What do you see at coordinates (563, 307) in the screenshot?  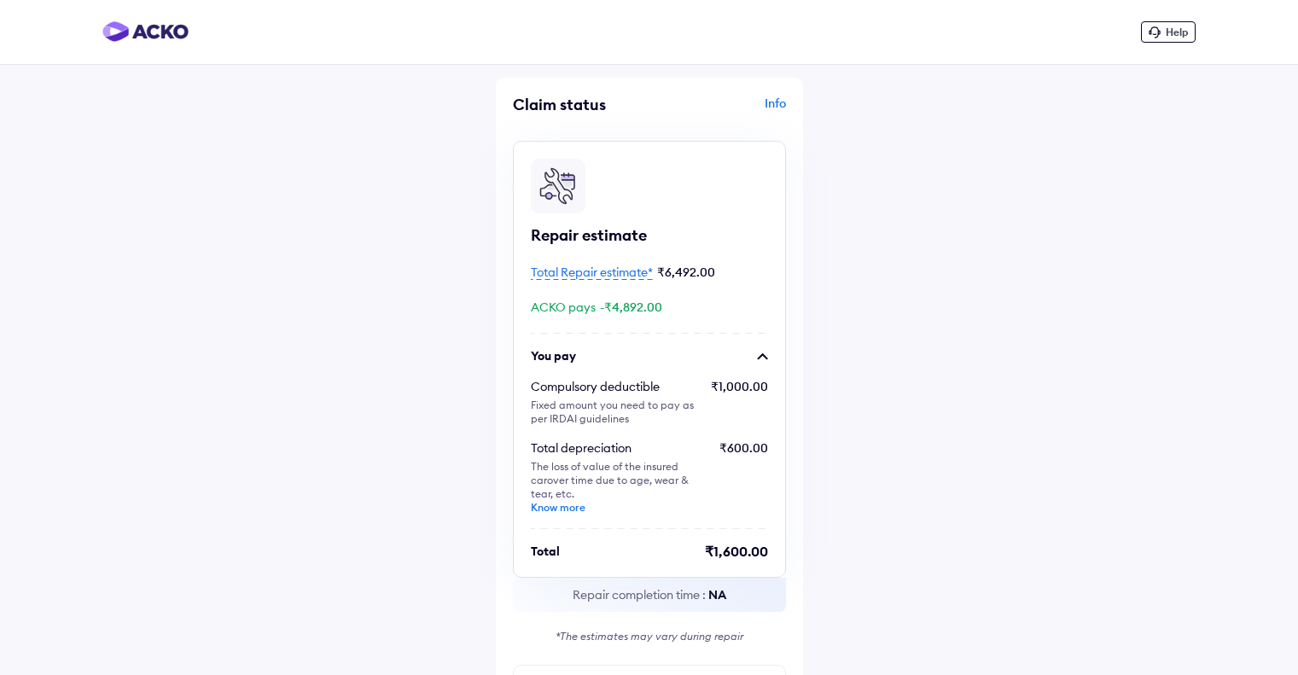 I see `span: ACKO pays` at bounding box center [563, 307].